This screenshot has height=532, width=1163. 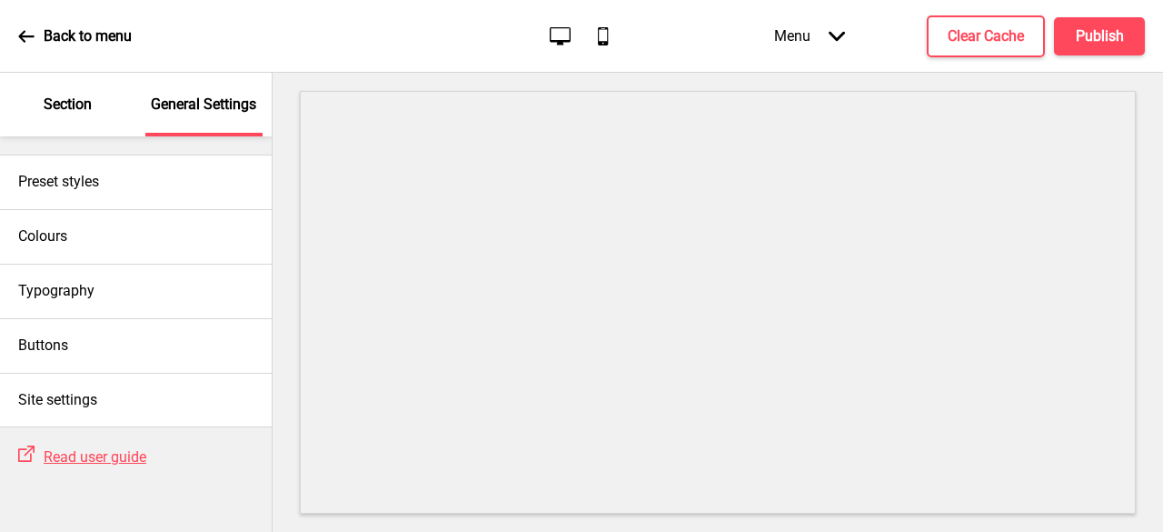 What do you see at coordinates (67, 105) in the screenshot?
I see `p: Section` at bounding box center [67, 105].